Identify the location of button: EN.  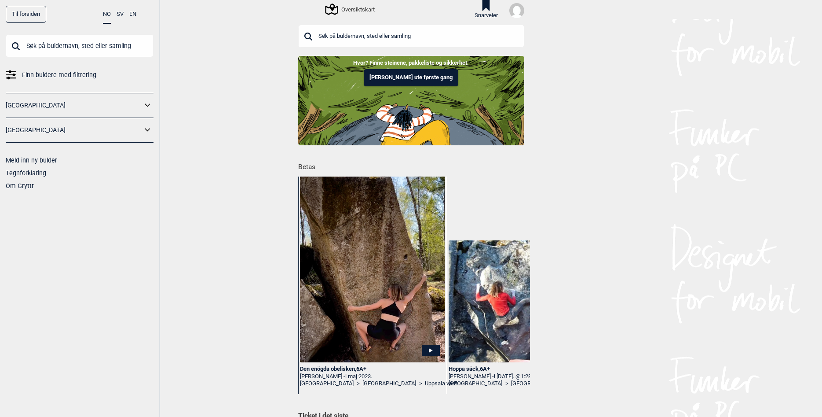
(133, 14).